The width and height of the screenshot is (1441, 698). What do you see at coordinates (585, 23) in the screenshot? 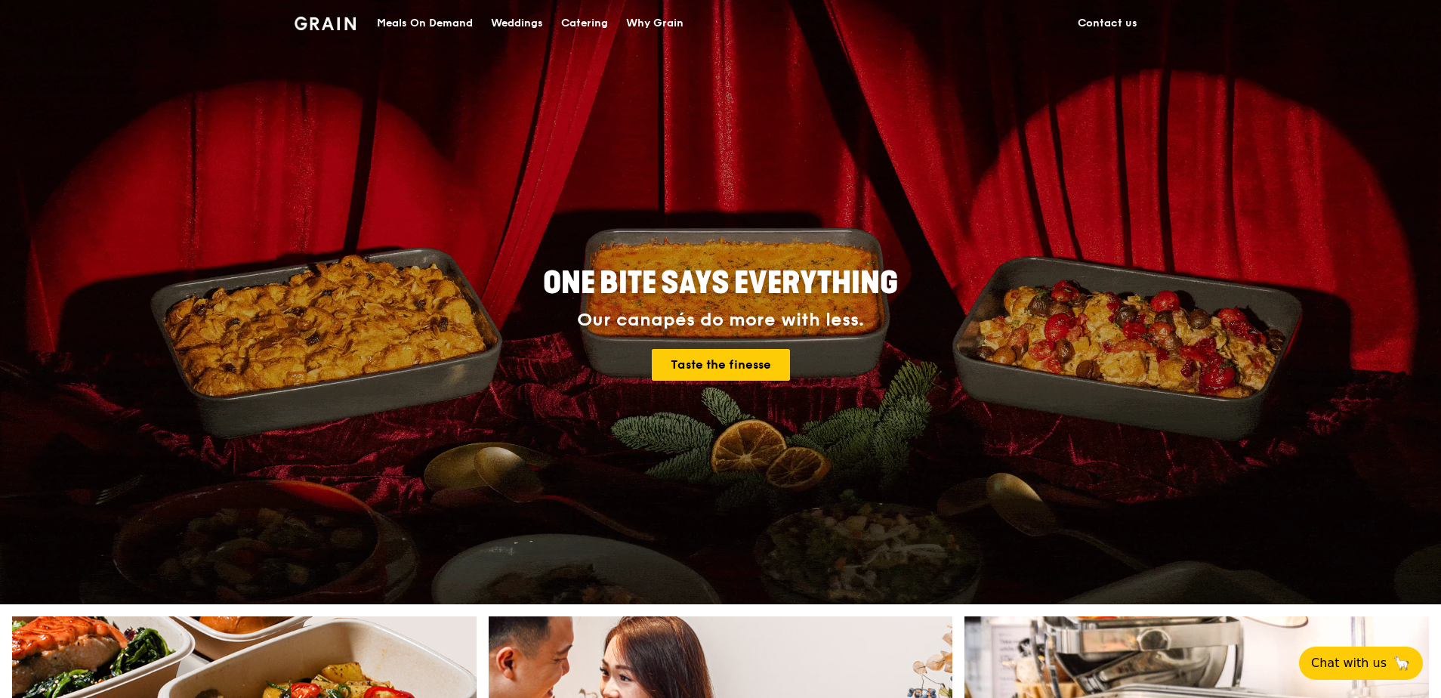
I see `a: Catering` at bounding box center [585, 23].